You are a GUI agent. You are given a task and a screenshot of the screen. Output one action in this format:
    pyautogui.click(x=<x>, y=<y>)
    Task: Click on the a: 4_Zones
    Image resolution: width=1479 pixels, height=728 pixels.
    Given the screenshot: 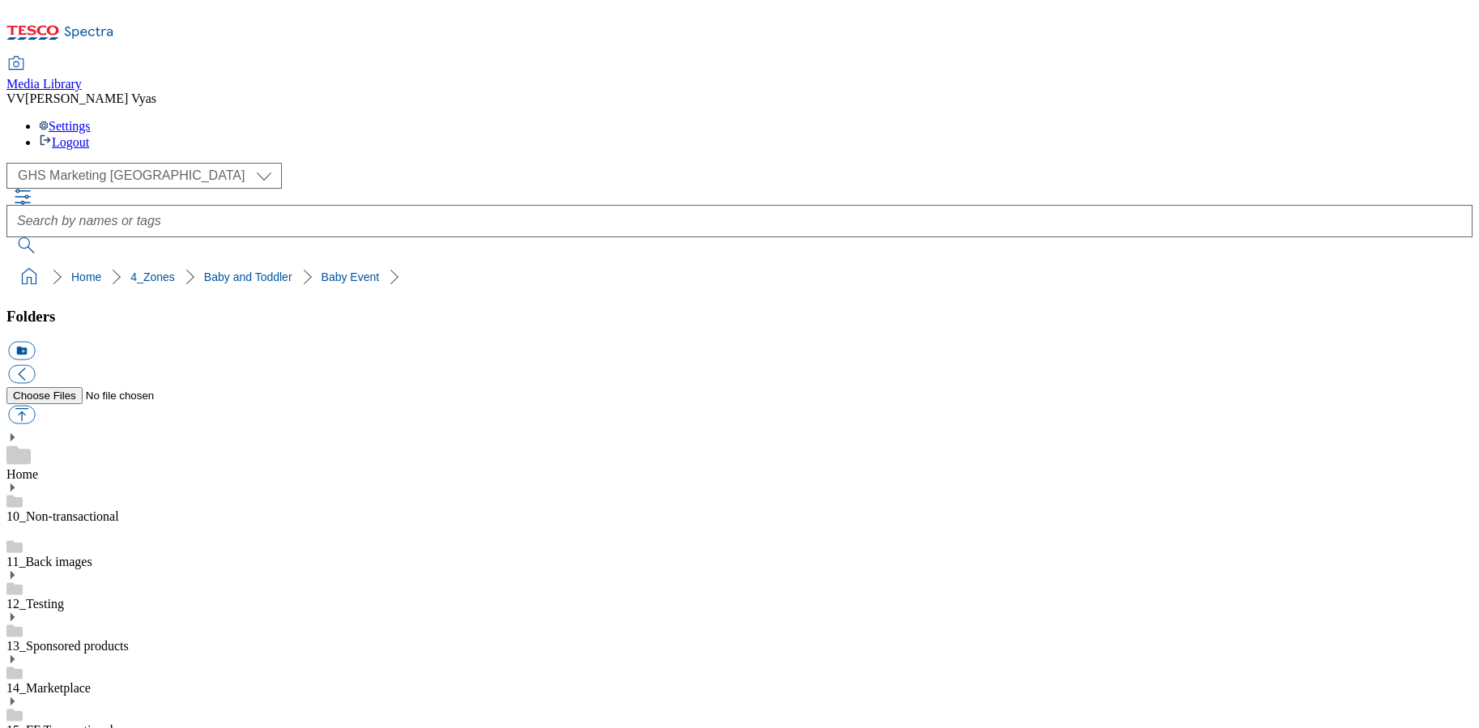 What is the action you would take?
    pyautogui.click(x=152, y=277)
    